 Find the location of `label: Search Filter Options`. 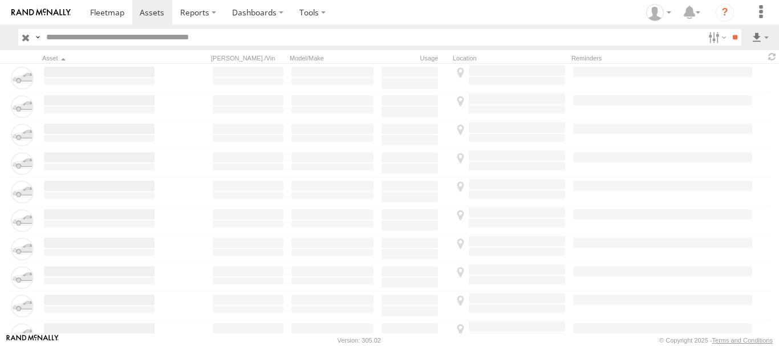

label: Search Filter Options is located at coordinates (716, 37).